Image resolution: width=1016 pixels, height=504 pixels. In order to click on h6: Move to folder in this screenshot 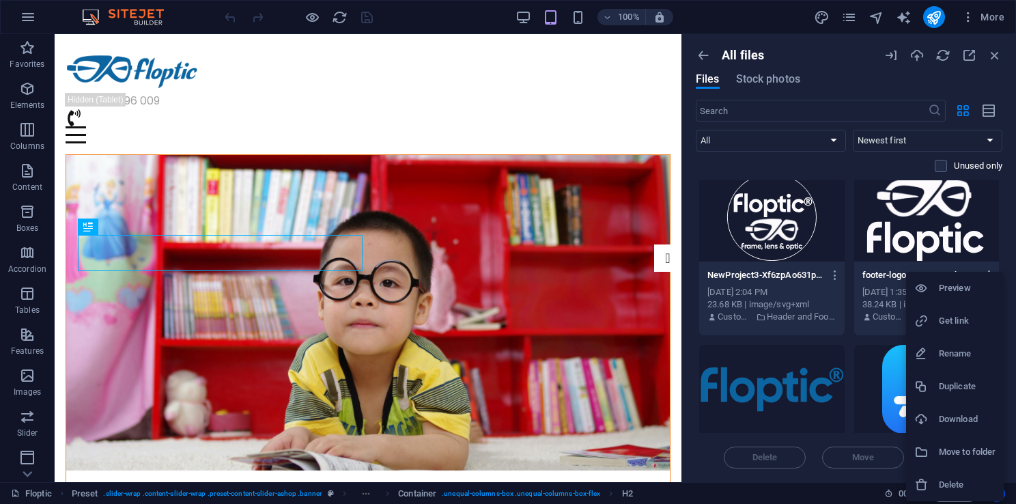, I will do `click(967, 452)`.